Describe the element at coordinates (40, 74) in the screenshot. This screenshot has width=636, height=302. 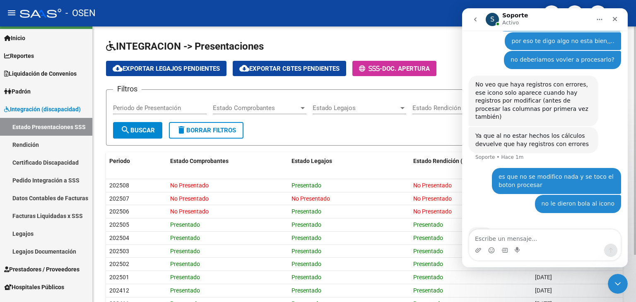
I see `span: Liquidación de Convenios` at that location.